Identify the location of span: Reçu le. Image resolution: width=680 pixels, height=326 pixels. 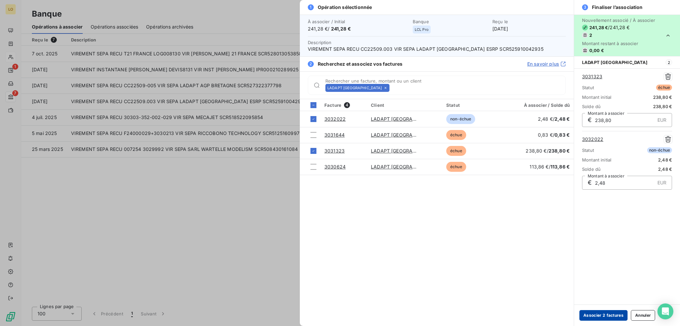
(529, 22).